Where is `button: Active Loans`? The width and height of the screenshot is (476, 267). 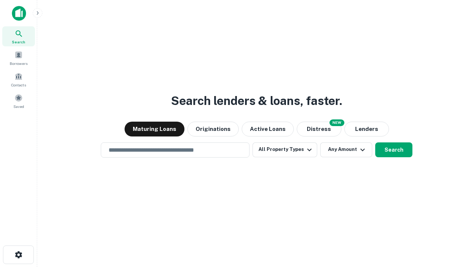 button: Active Loans is located at coordinates (267, 129).